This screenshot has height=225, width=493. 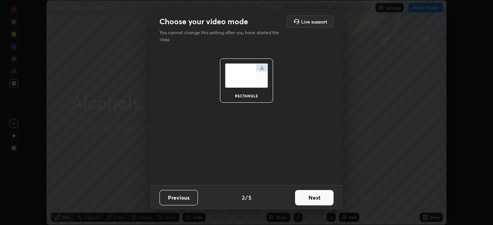 I want to click on button: Next, so click(x=315, y=198).